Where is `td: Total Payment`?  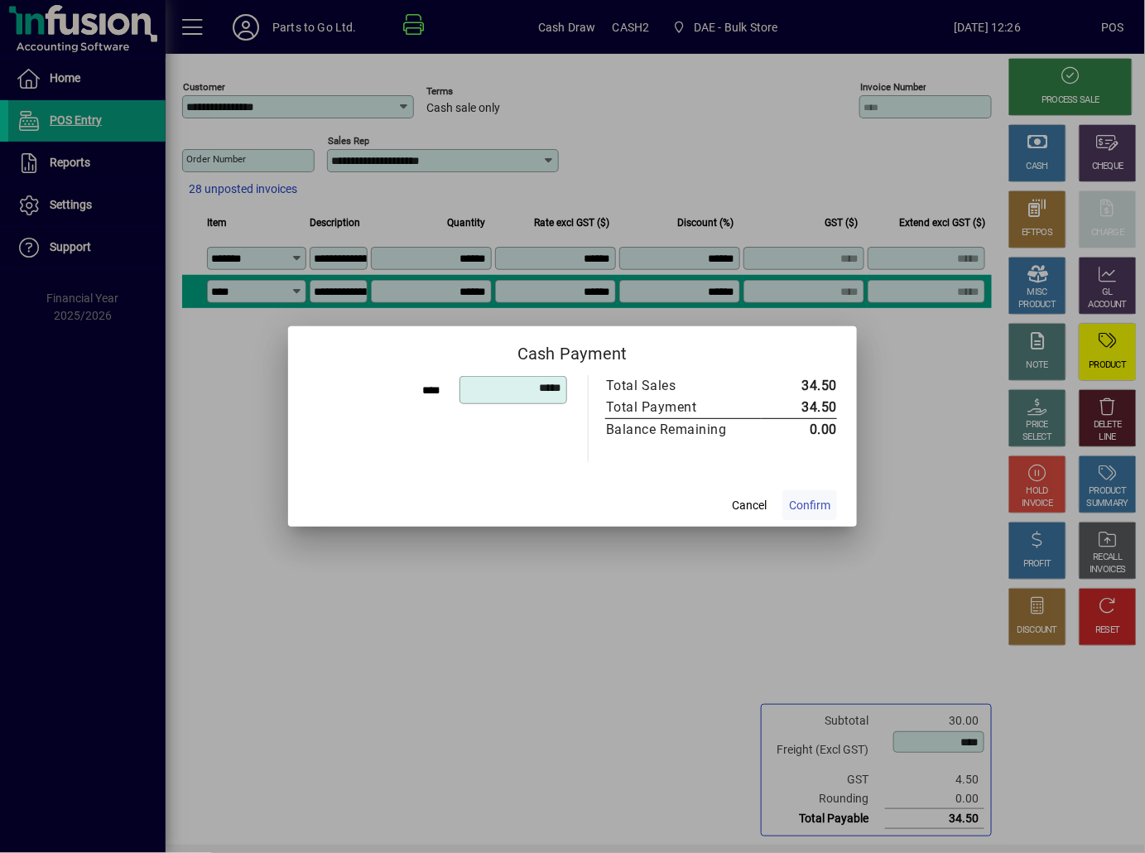 td: Total Payment is located at coordinates (683, 407).